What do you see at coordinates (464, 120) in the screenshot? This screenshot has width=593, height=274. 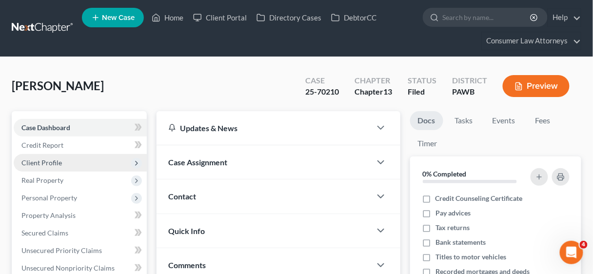 I see `a: Tasks` at bounding box center [464, 120].